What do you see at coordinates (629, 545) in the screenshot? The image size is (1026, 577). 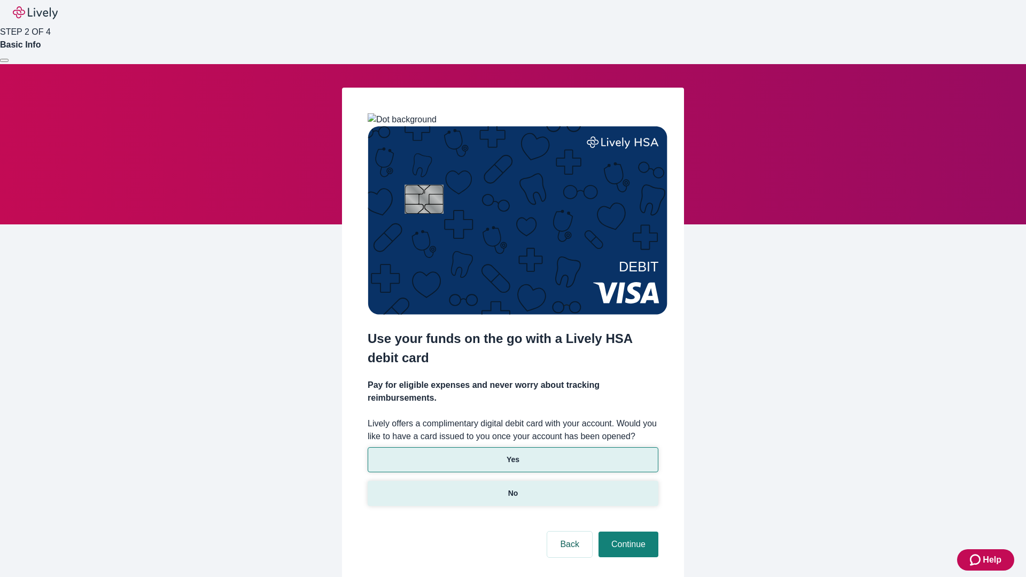 I see `button: Continue` at bounding box center [629, 545].